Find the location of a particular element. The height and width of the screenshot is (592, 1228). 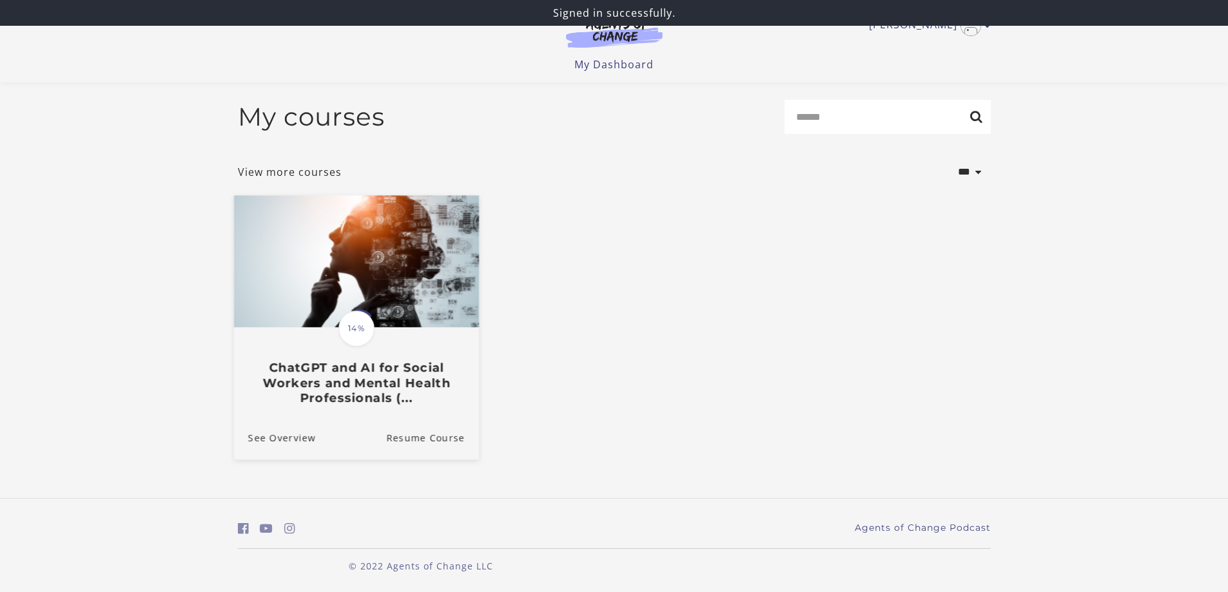

h2: My courses is located at coordinates (311, 117).